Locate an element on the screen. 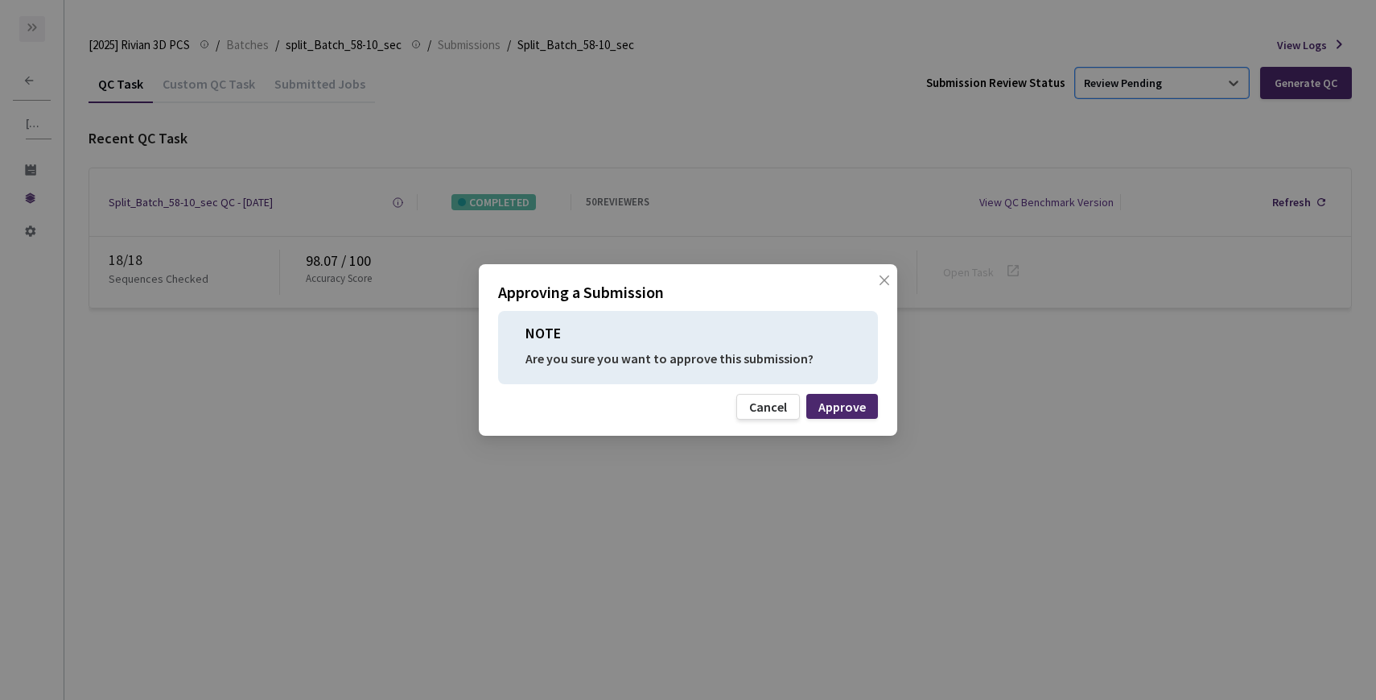 This screenshot has width=1376, height=700. p: Are you sure you want to approve this submission? is located at coordinates (688, 358).